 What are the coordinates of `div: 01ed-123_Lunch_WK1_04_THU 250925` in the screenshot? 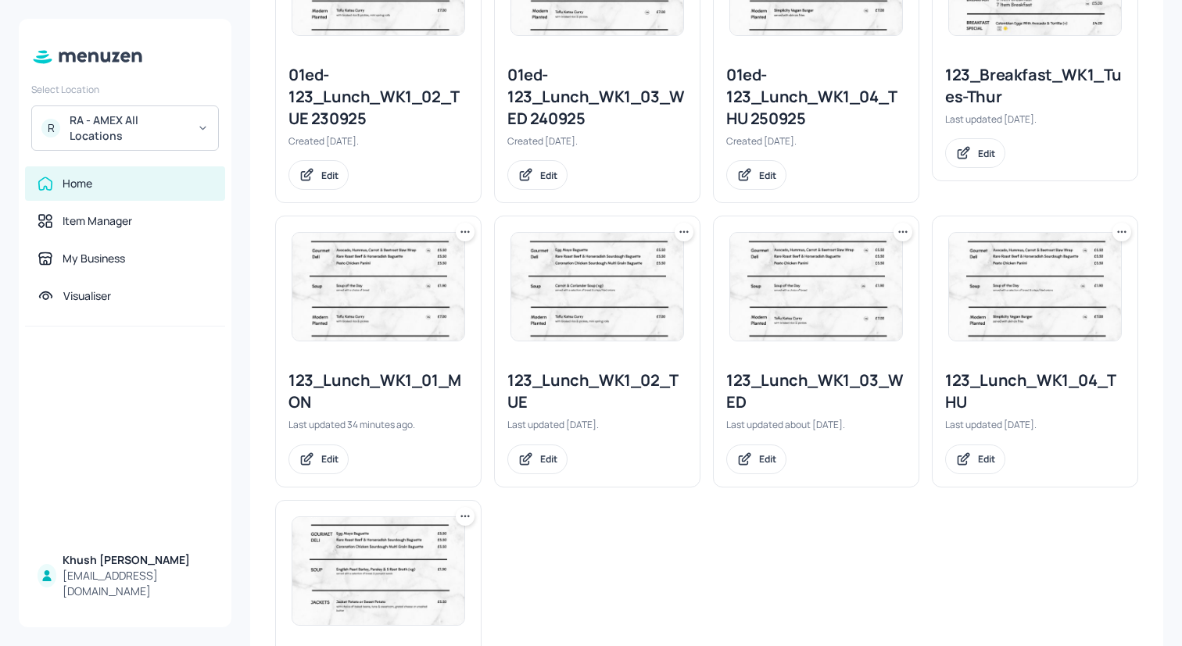 It's located at (816, 97).